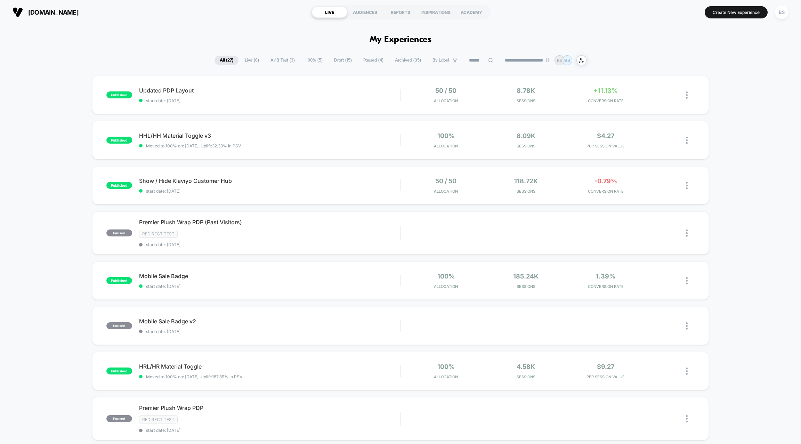 This screenshot has height=444, width=801. What do you see at coordinates (441, 60) in the screenshot?
I see `span: By Label` at bounding box center [441, 60].